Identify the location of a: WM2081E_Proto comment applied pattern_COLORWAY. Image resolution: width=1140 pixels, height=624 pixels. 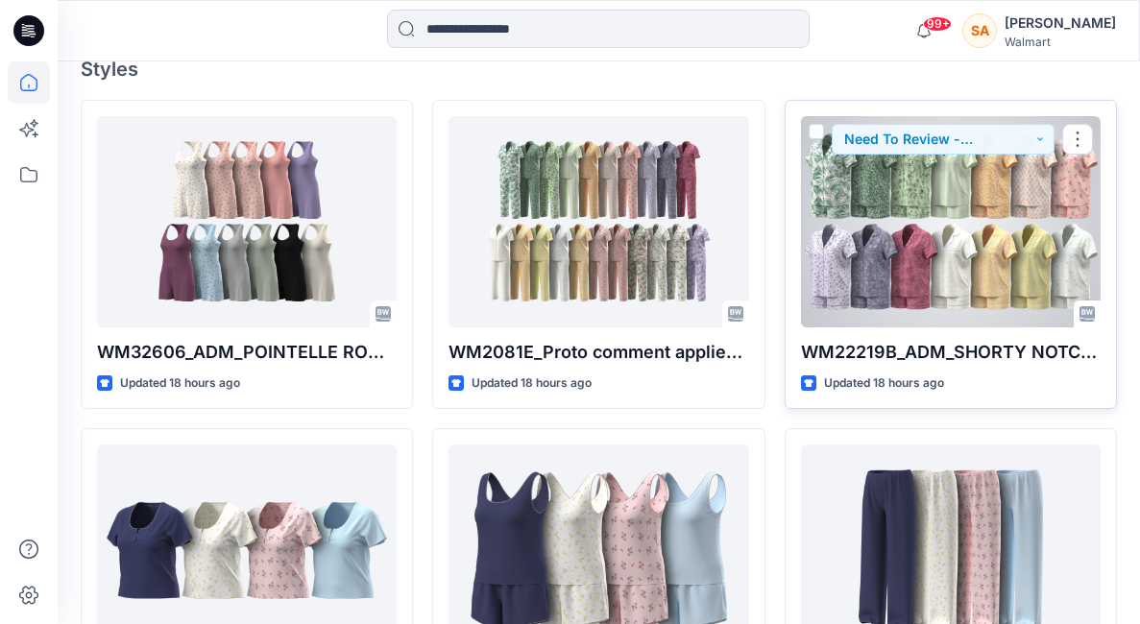
(598, 222).